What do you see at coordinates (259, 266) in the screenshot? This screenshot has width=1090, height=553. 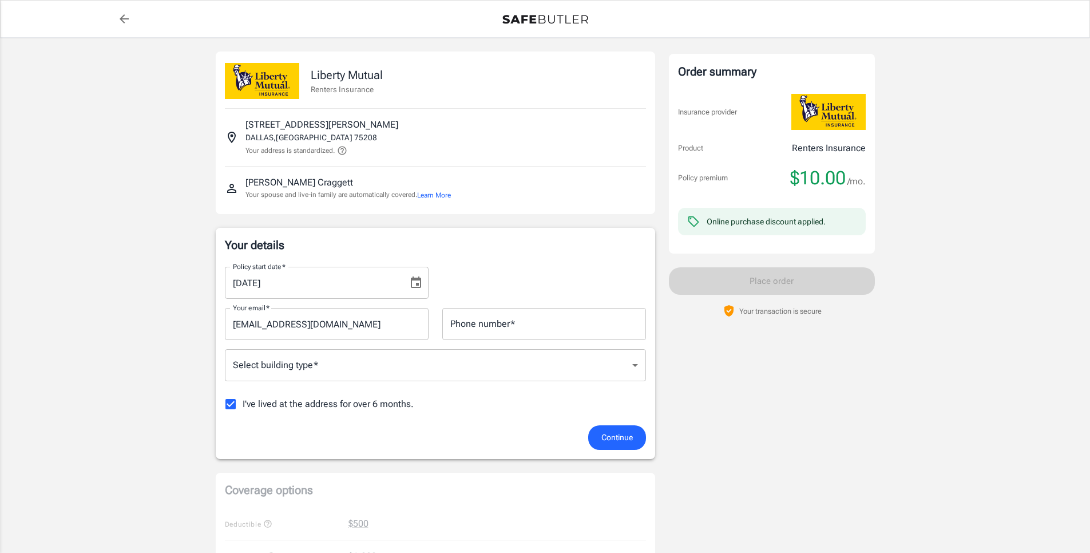 I see `label: Policy start date` at bounding box center [259, 266].